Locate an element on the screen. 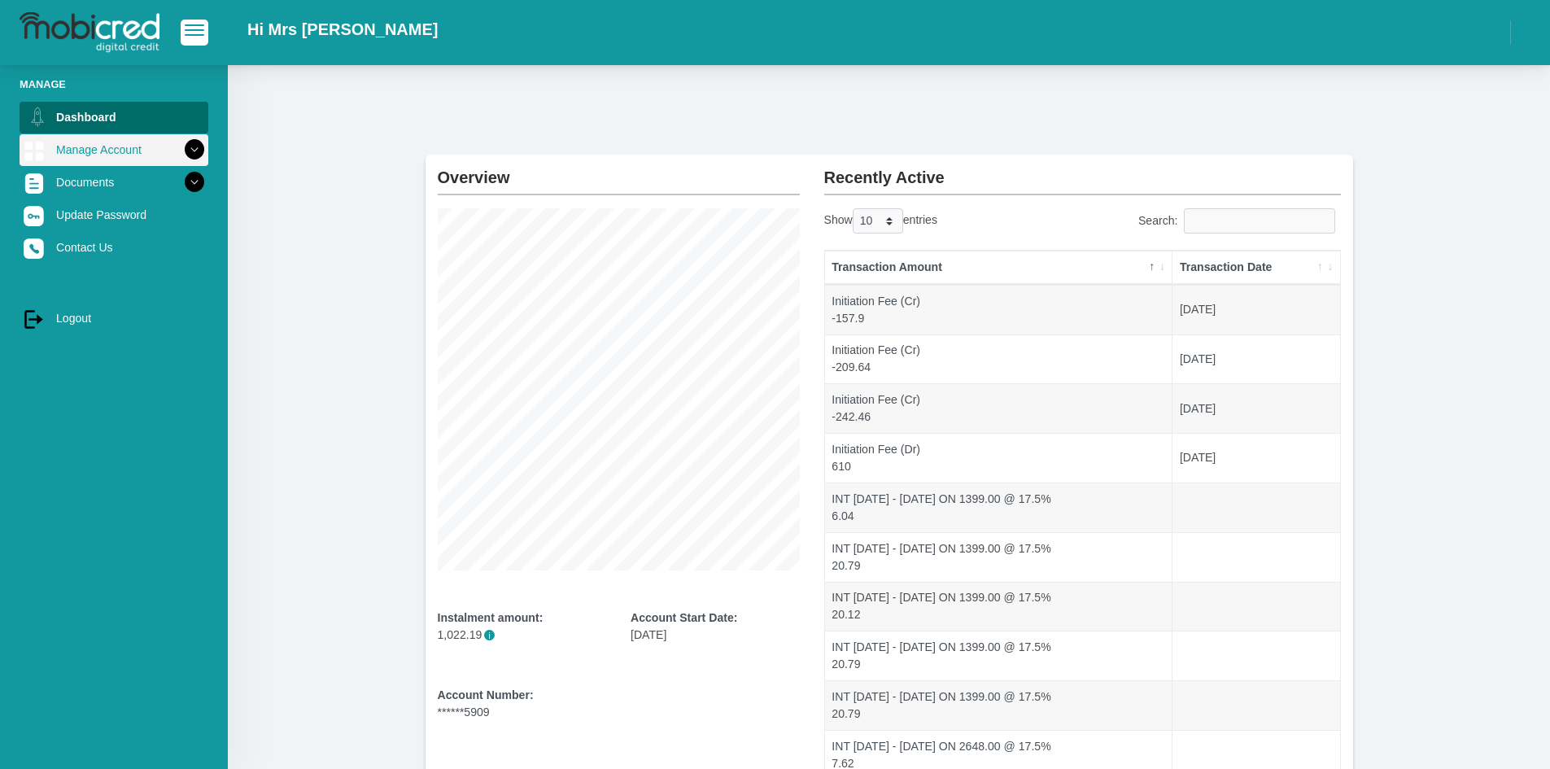 The width and height of the screenshot is (1550, 769). b: Account Start Date: is located at coordinates (684, 618).